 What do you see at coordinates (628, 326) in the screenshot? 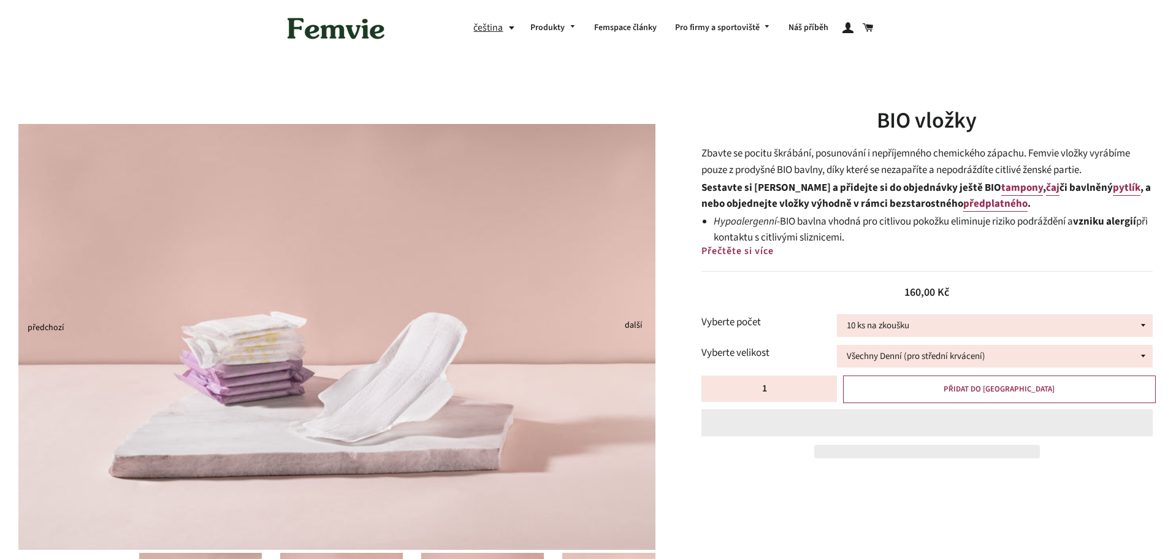
I see `button: Next` at bounding box center [628, 326].